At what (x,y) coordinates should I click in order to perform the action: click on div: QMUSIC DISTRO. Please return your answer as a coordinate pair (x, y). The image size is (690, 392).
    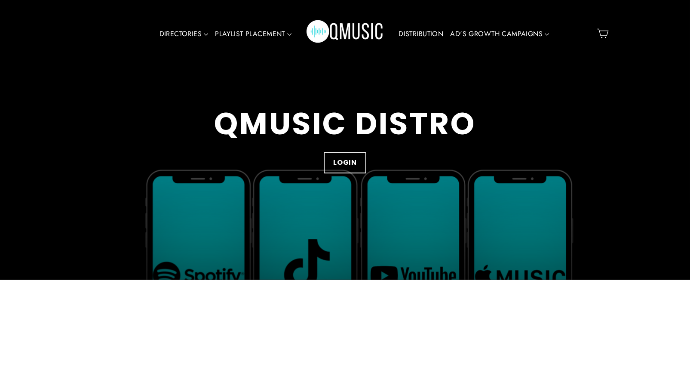
    Looking at the image, I should click on (345, 124).